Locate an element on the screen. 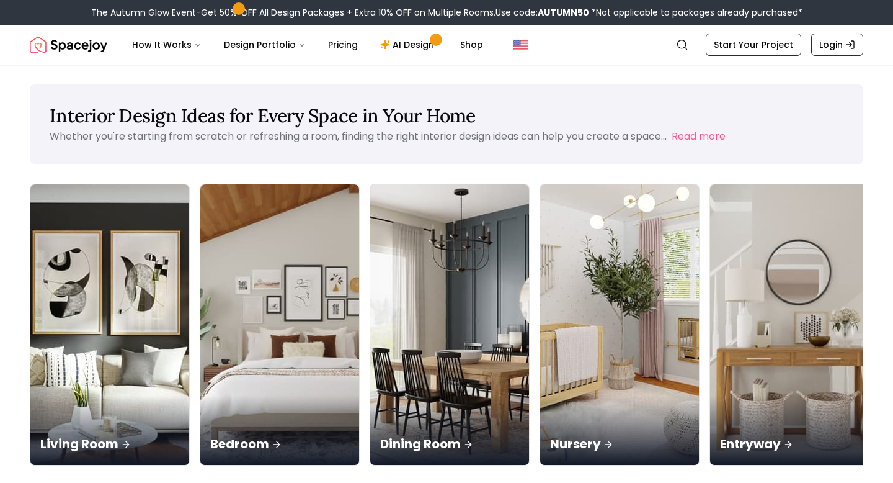 The height and width of the screenshot is (483, 893). p: Nursery is located at coordinates (620, 444).